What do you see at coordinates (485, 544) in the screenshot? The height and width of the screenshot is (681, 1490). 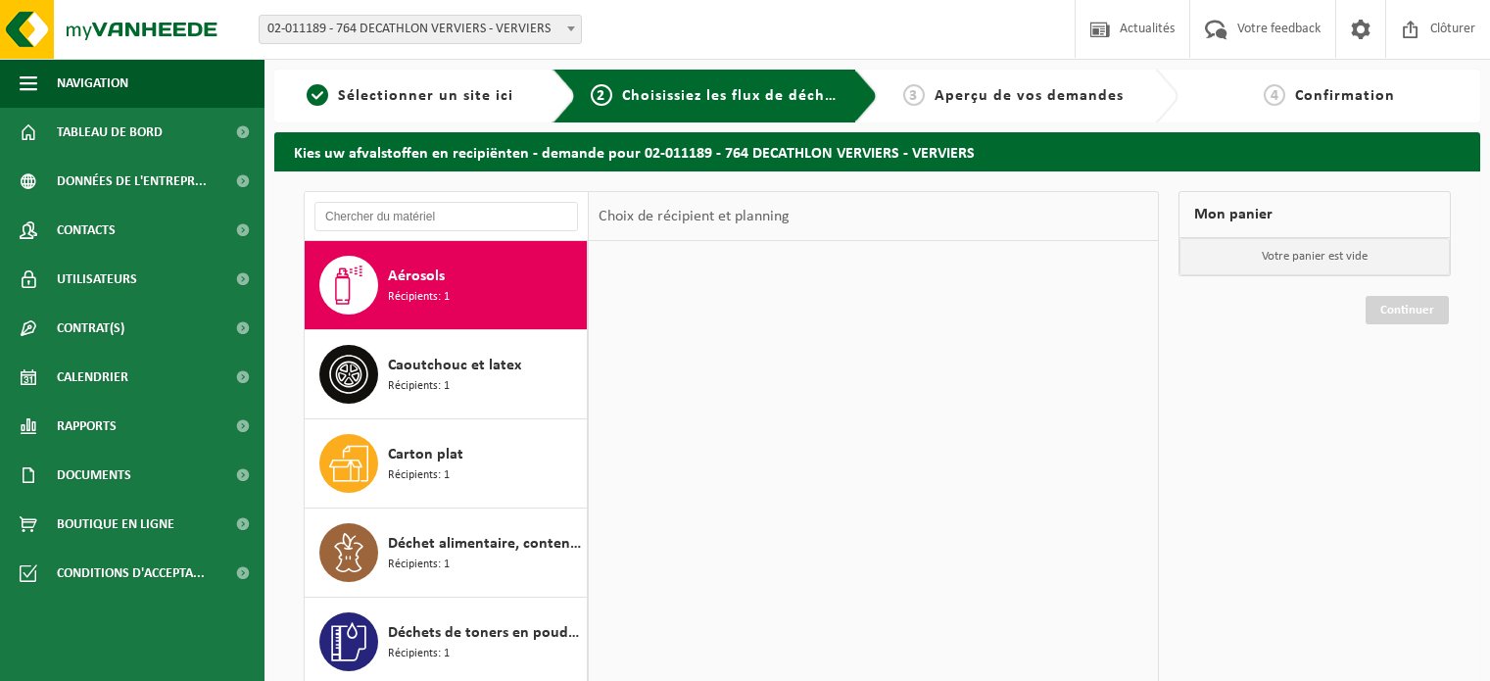 I see `span: Déchet alimentaire, contenant des produits d'origine animale, non emballé, catégorie 3` at bounding box center [485, 544].